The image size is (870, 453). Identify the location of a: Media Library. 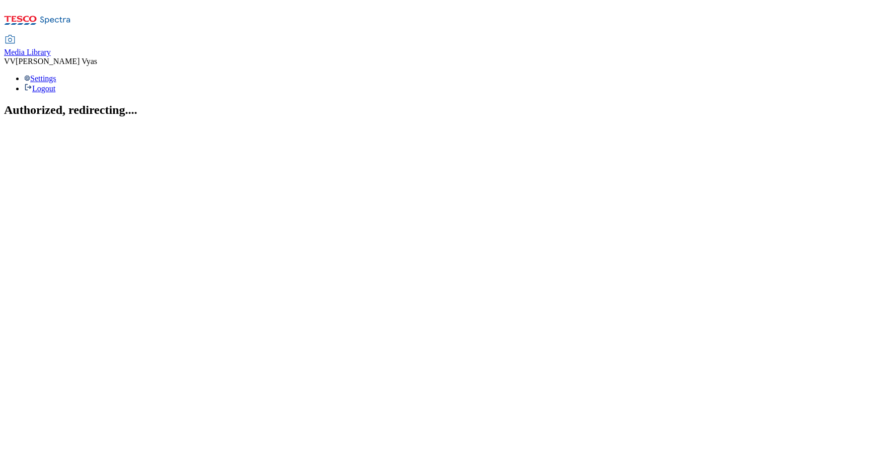
(27, 46).